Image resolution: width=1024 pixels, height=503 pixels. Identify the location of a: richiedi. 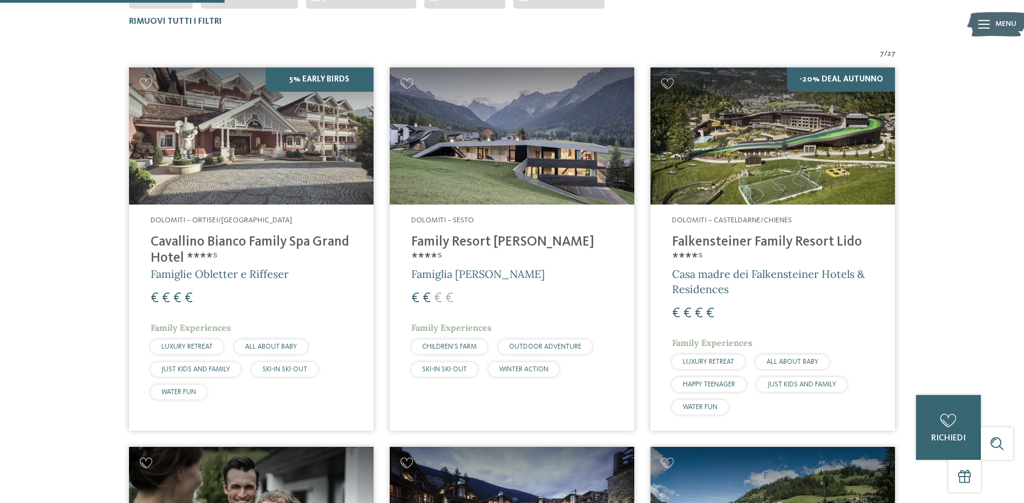
(948, 427).